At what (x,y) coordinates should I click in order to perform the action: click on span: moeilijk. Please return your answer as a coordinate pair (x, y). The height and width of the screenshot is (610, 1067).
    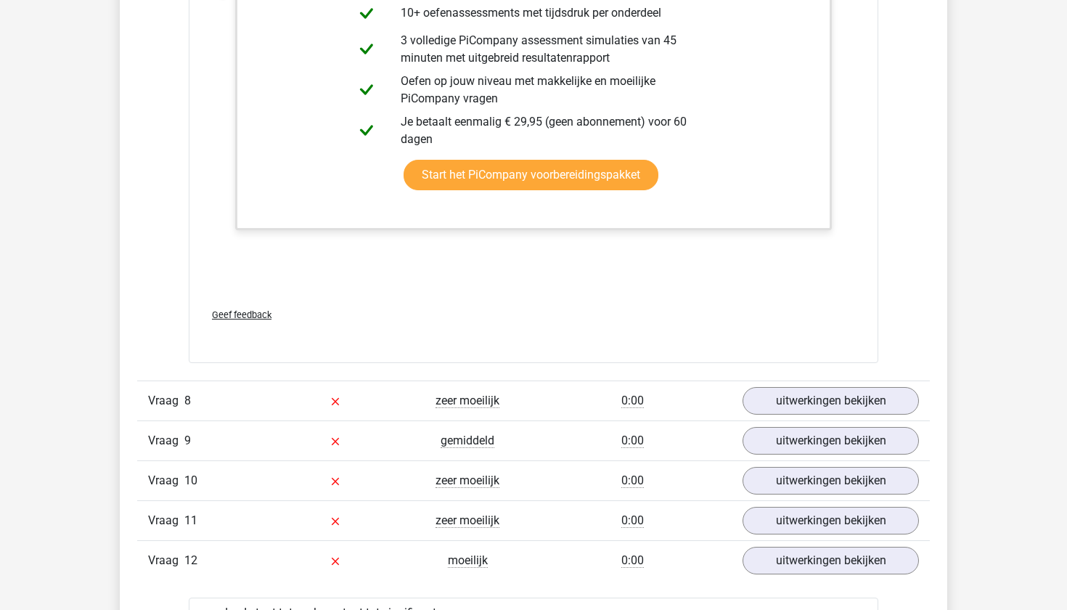
    Looking at the image, I should click on (467, 560).